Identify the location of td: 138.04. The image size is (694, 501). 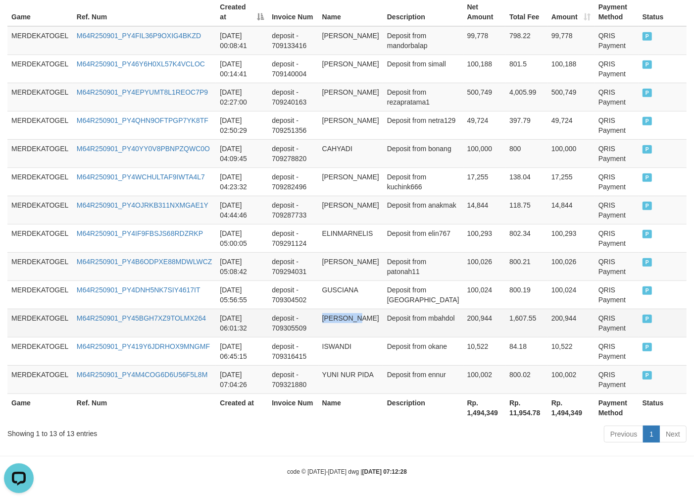
(526, 181).